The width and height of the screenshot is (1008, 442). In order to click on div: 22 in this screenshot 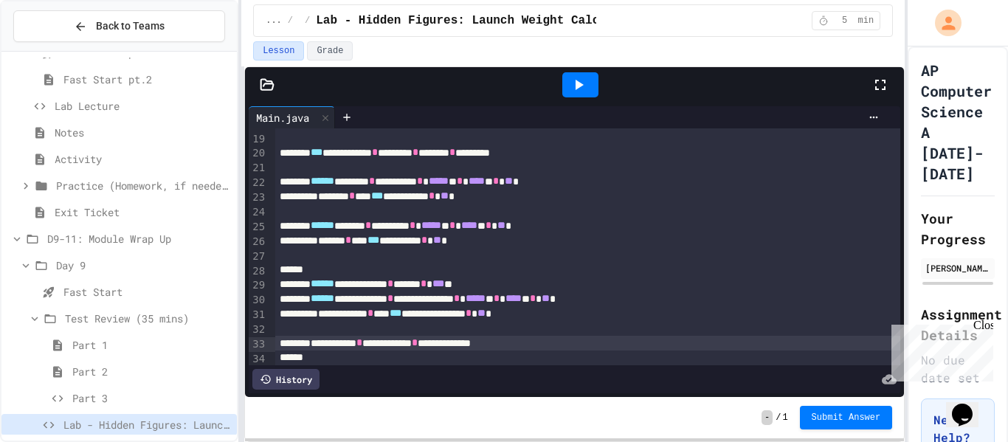, I will do `click(257, 183)`.